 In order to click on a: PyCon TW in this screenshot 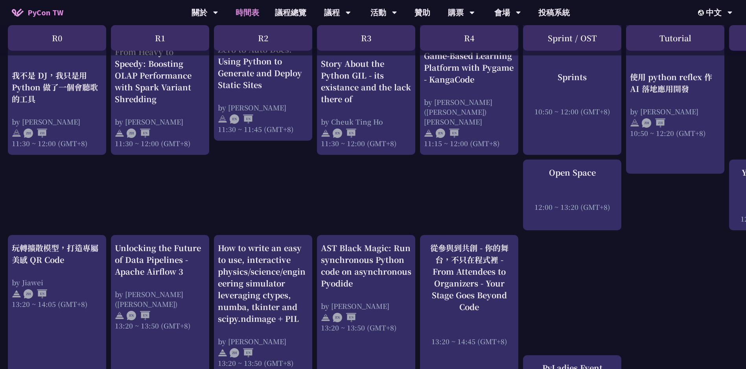, I will do `click(37, 13)`.